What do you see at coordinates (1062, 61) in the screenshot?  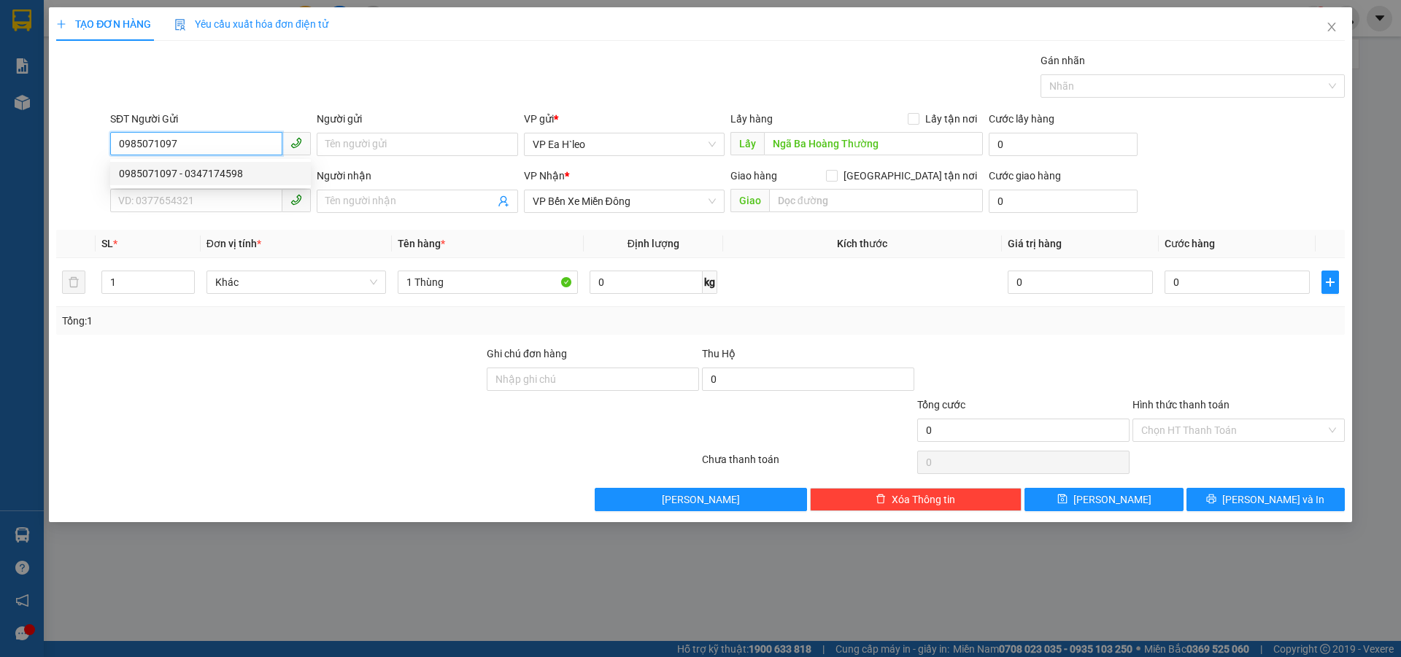 I see `label: Gán nhãn` at bounding box center [1062, 61].